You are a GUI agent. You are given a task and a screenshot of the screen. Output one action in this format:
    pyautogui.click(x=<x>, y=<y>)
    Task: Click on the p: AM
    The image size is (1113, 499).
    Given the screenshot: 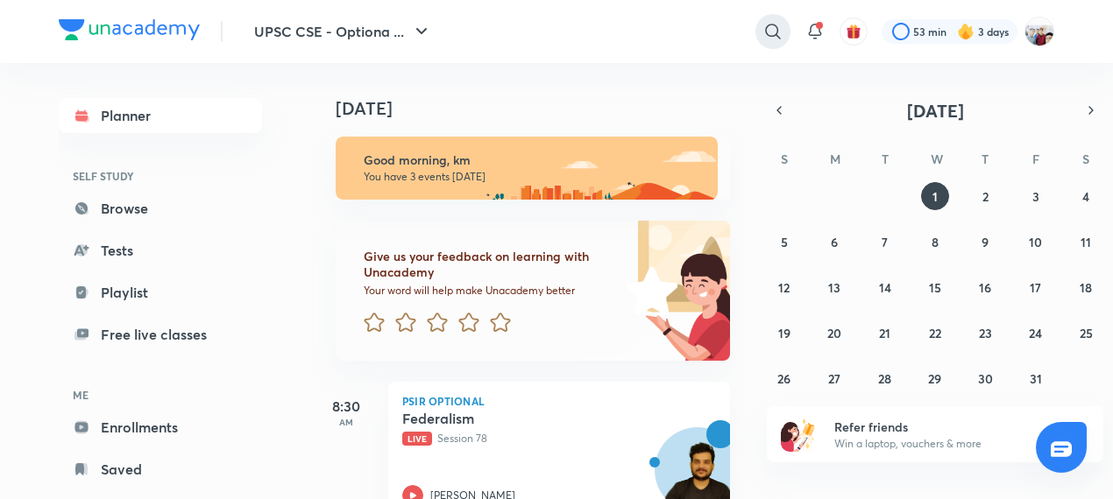 What is the action you would take?
    pyautogui.click(x=346, y=422)
    